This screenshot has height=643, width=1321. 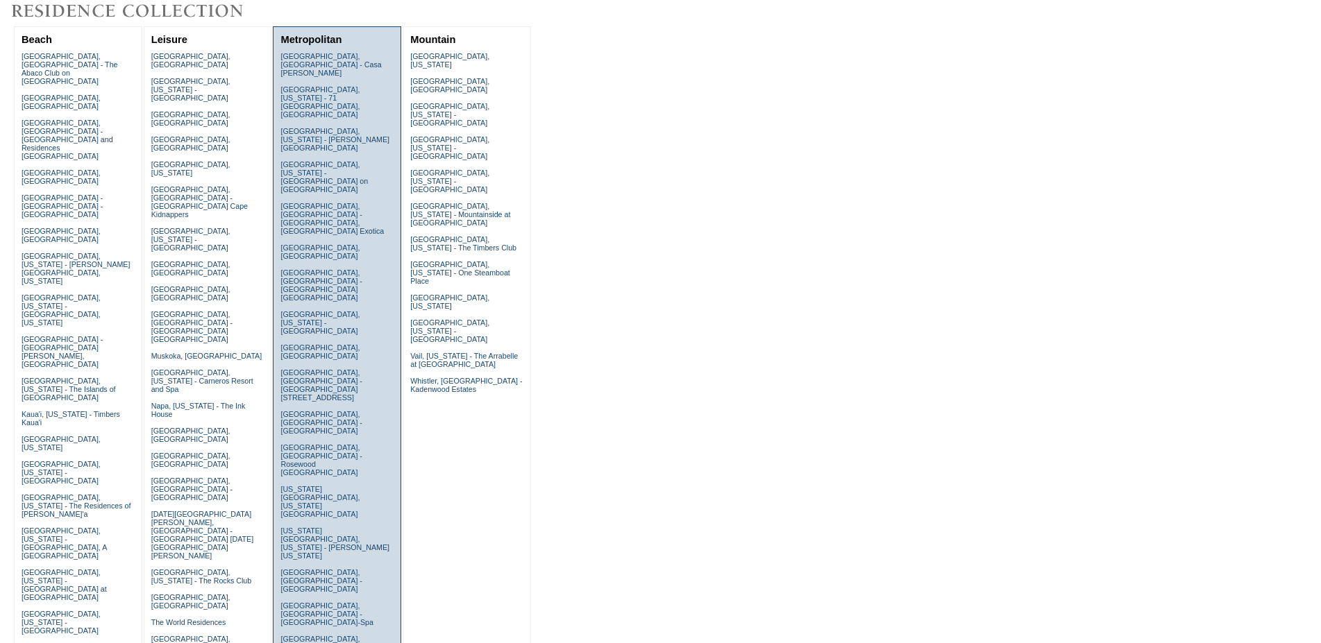 What do you see at coordinates (37, 40) in the screenshot?
I see `a: Beach` at bounding box center [37, 40].